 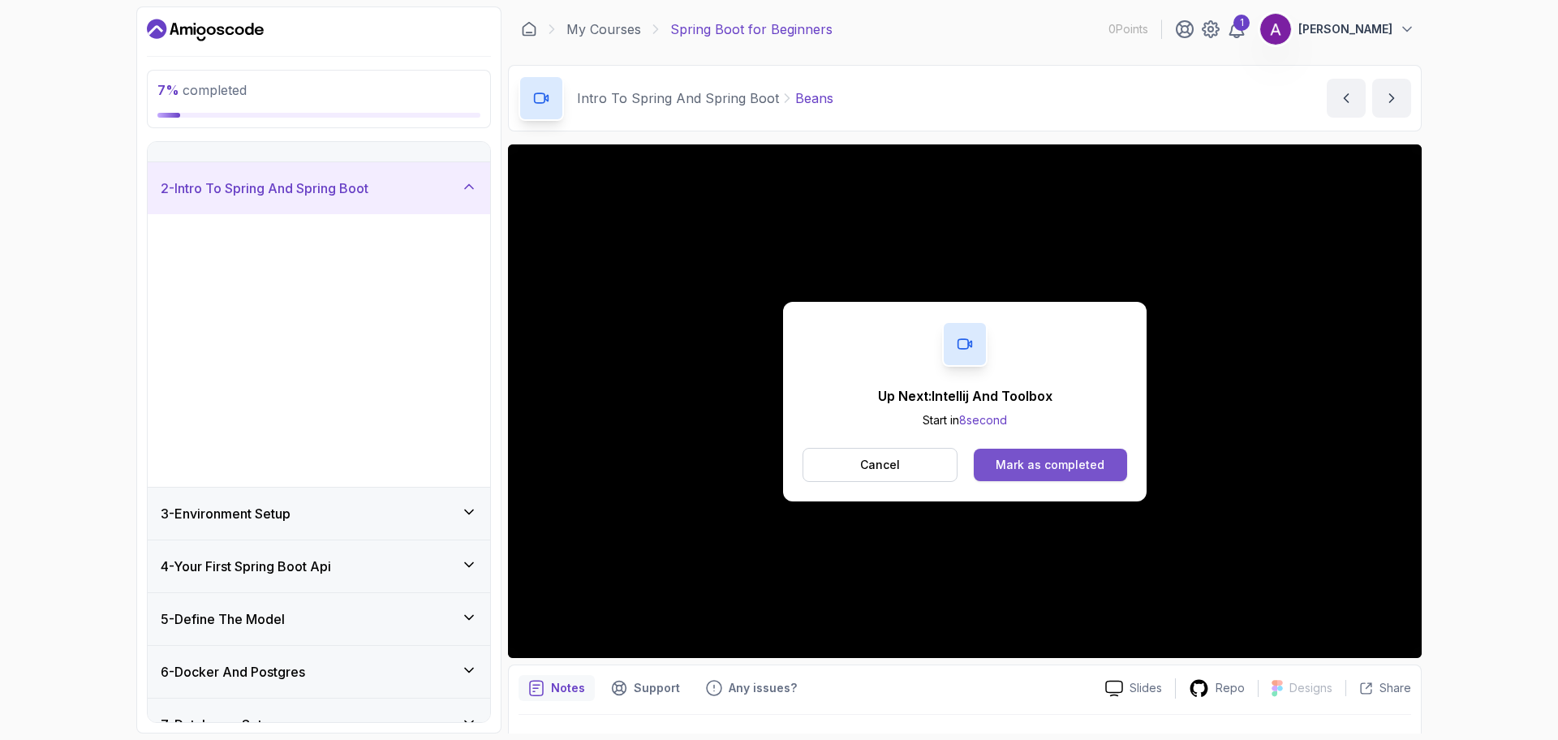 I want to click on img: user profile image, so click(x=1275, y=29).